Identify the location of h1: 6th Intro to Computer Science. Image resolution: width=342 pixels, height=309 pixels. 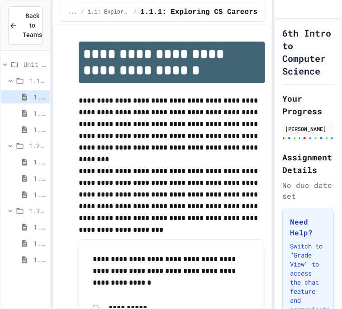
(308, 52).